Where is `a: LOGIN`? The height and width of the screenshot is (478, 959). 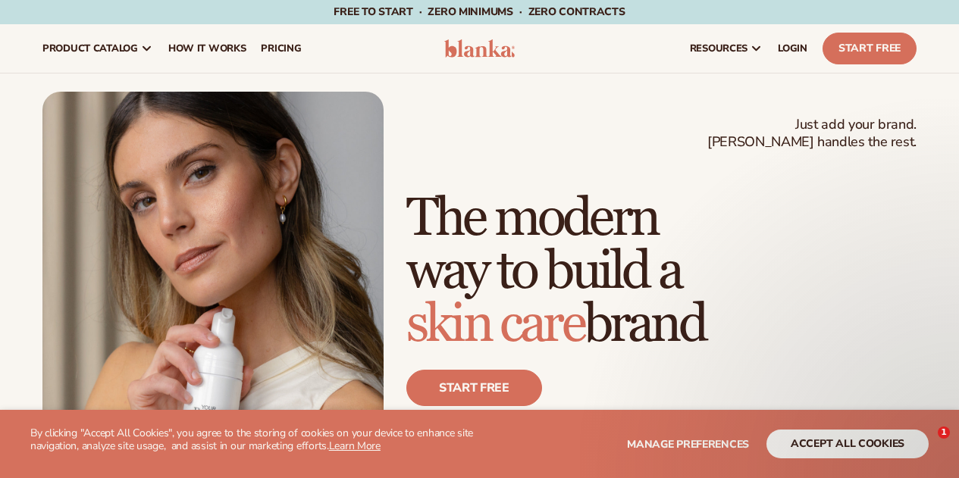 a: LOGIN is located at coordinates (792, 49).